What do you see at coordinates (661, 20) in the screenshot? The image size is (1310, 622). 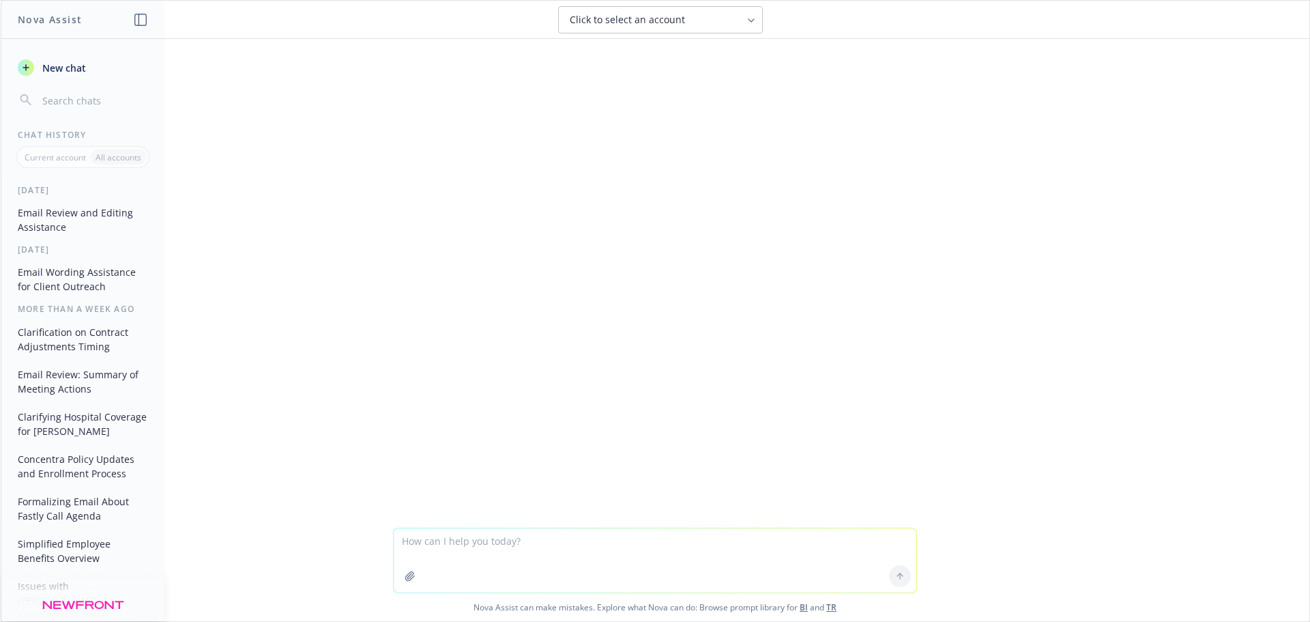 I see `button: Click to select an account` at bounding box center [661, 20].